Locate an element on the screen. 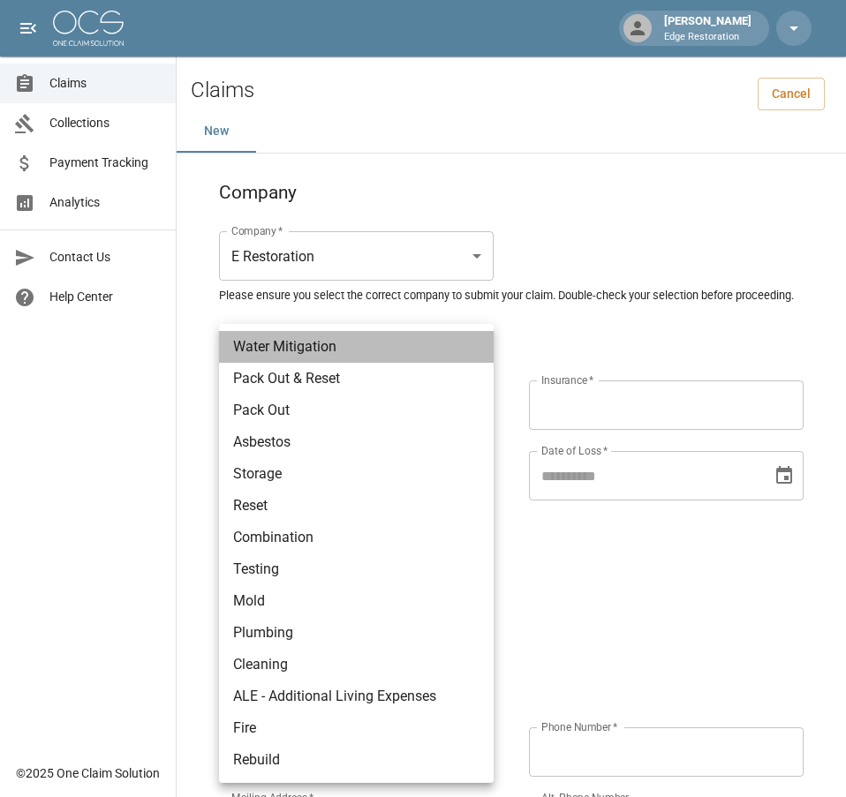  li: Mold is located at coordinates (356, 601).